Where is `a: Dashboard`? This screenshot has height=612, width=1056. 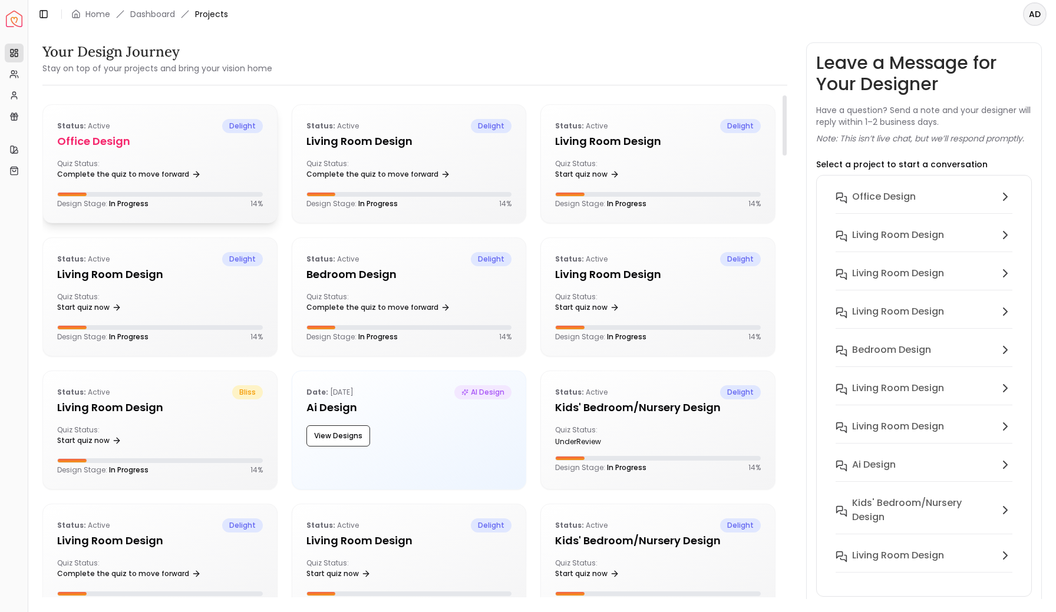 a: Dashboard is located at coordinates (153, 14).